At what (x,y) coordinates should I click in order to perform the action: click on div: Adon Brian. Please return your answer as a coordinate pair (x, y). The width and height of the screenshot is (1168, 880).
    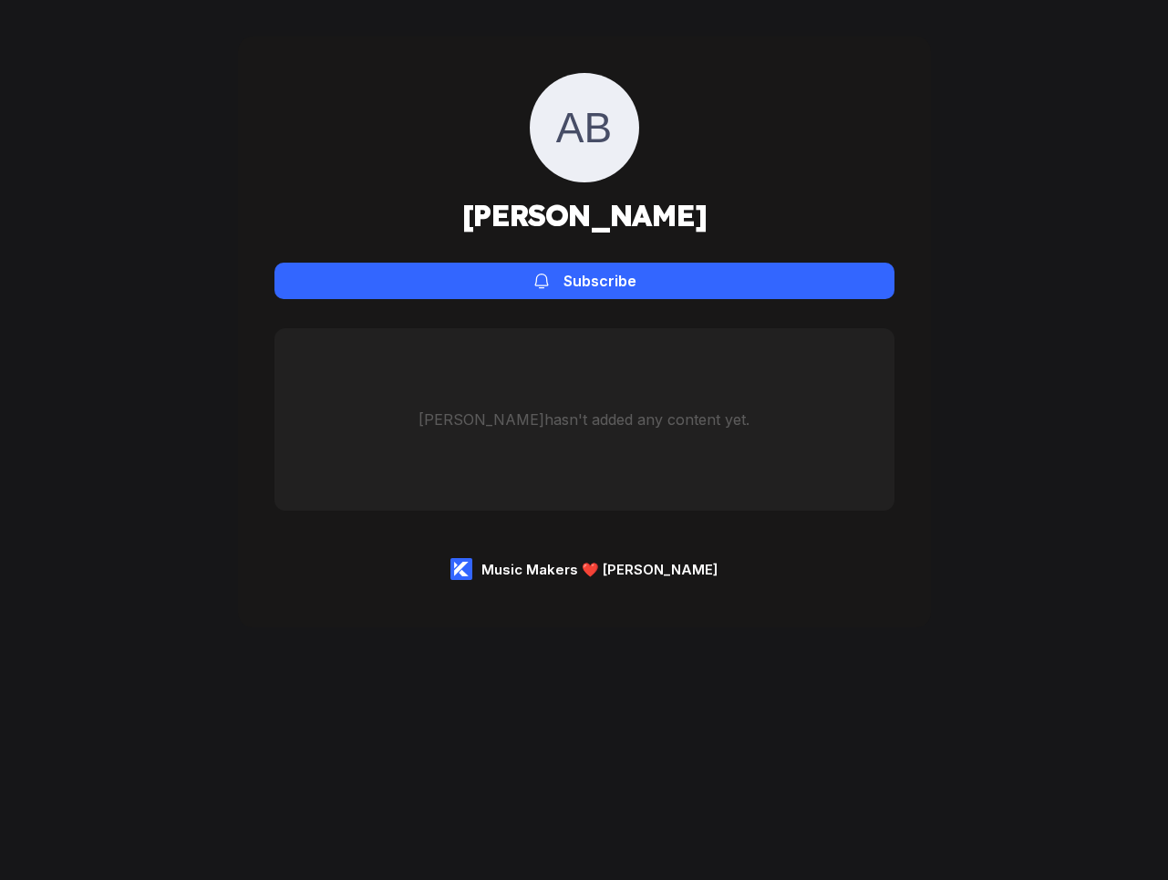
    Looking at the image, I should click on (584, 128).